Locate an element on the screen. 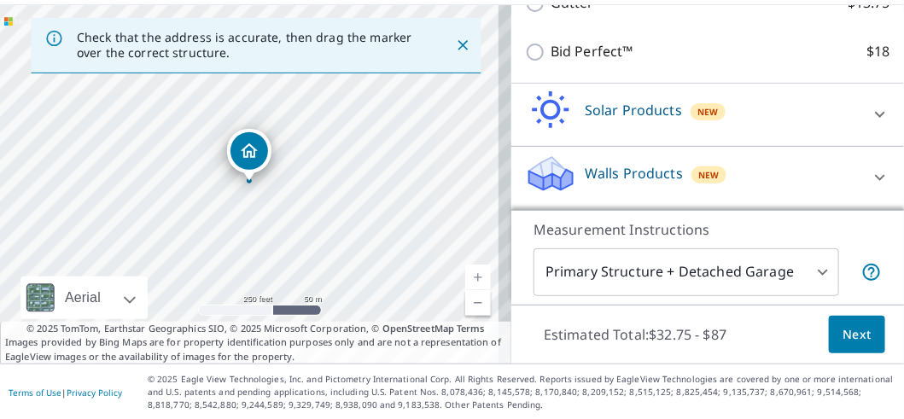 This screenshot has height=419, width=904. p: Estimated Total: $32.75 - $87 is located at coordinates (635, 335).